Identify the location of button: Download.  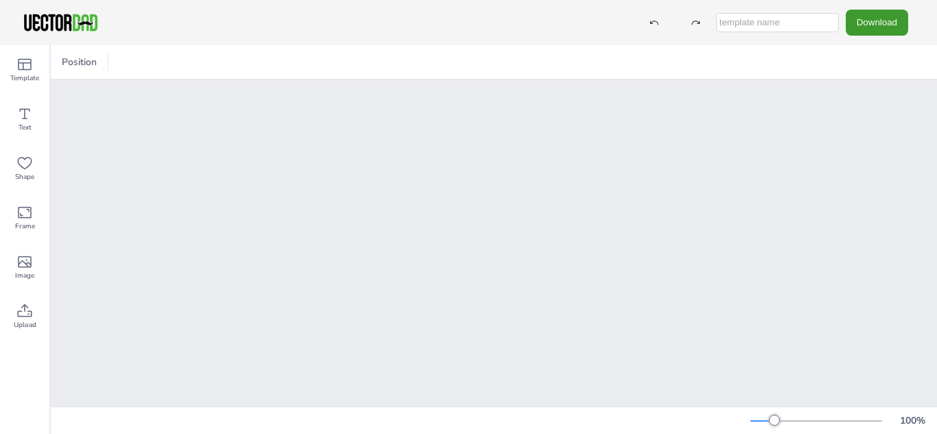
(877, 22).